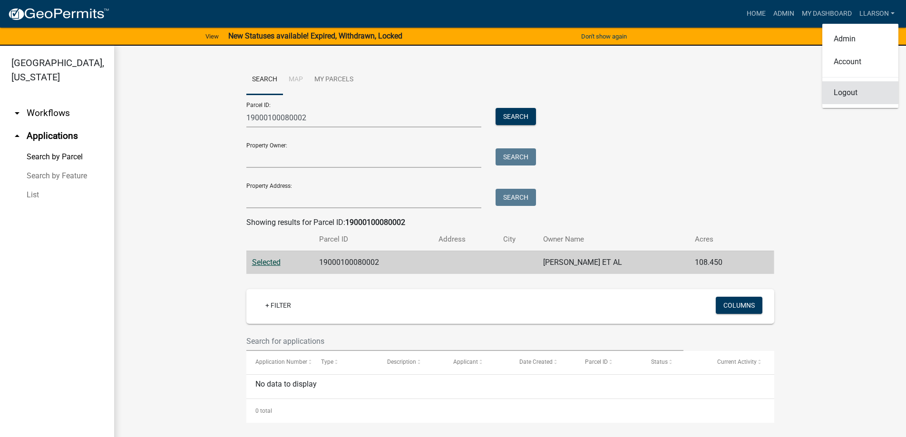 The height and width of the screenshot is (437, 906). I want to click on span: Application Number, so click(281, 362).